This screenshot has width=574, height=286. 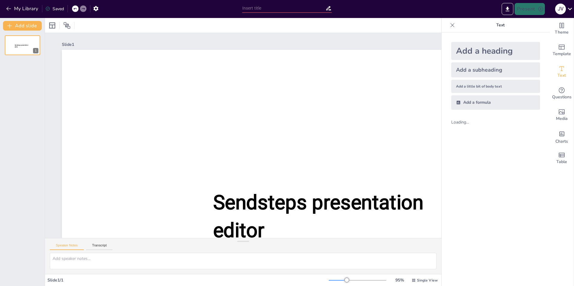 I want to click on div: Add images, graphics, shapes or video, so click(x=562, y=115).